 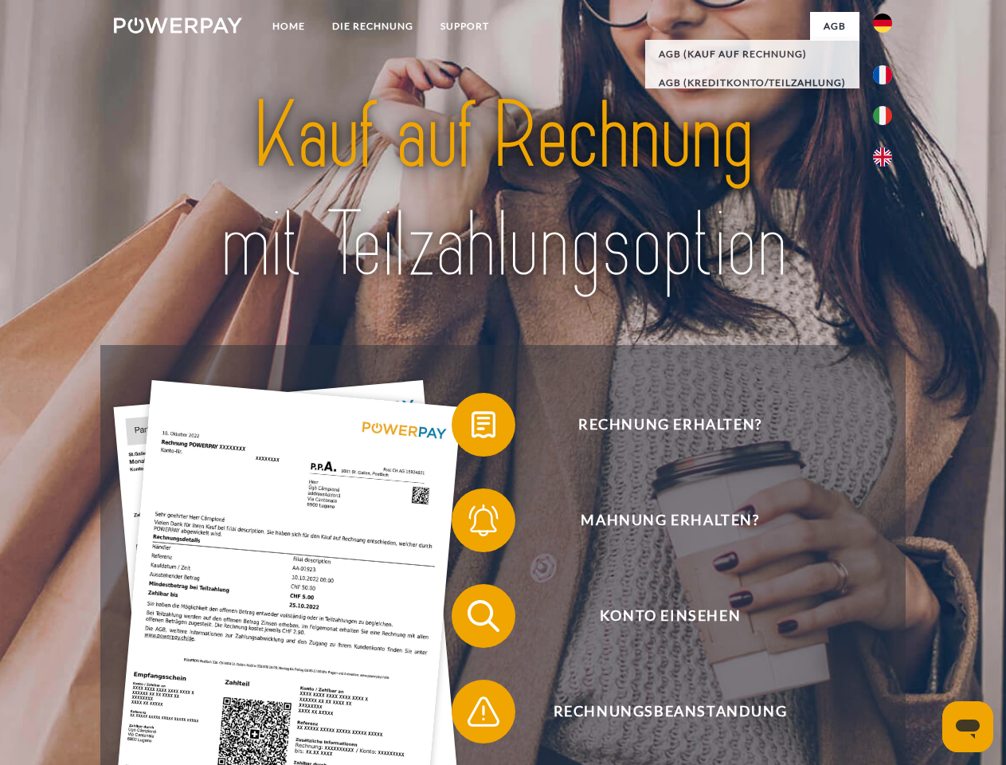 I want to click on a: agb, so click(x=835, y=26).